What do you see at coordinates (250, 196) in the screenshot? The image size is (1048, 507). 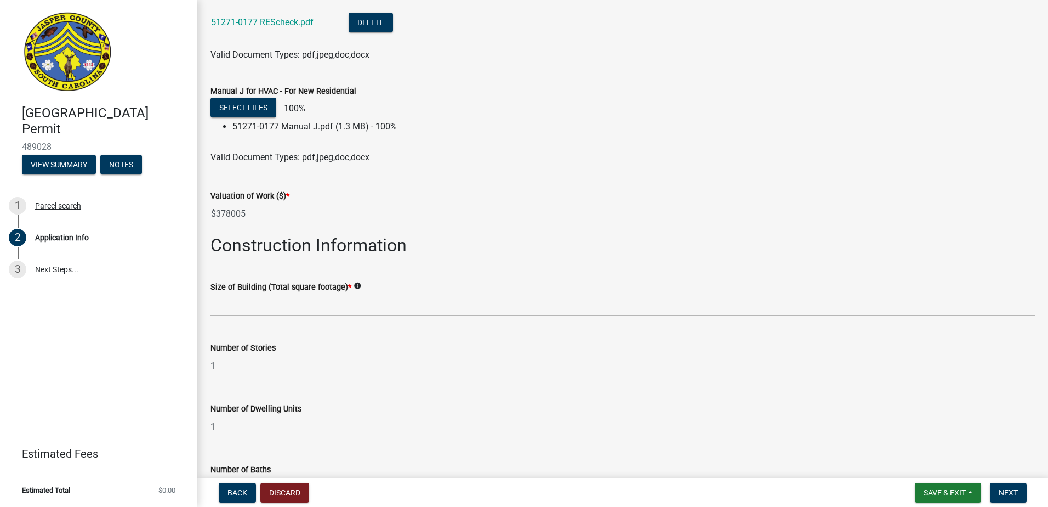 I see `label: Valuation of Work ($)` at bounding box center [250, 196].